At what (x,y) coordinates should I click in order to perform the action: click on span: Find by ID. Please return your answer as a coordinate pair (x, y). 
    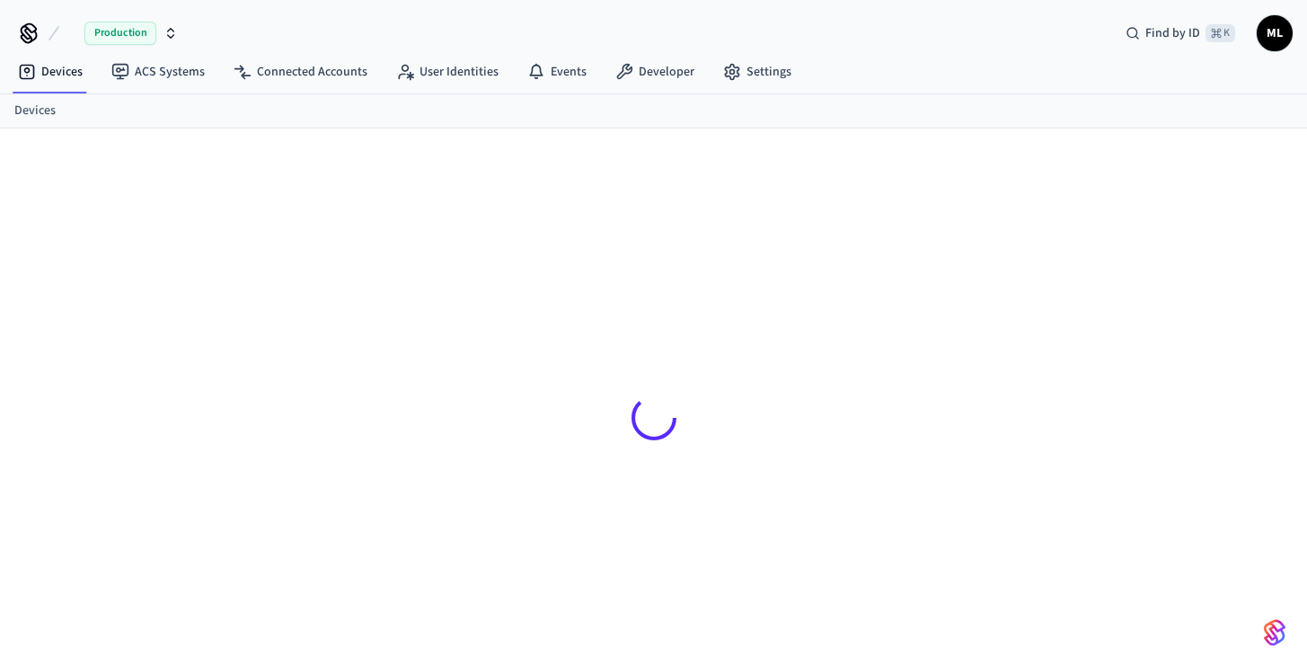
    Looking at the image, I should click on (1172, 33).